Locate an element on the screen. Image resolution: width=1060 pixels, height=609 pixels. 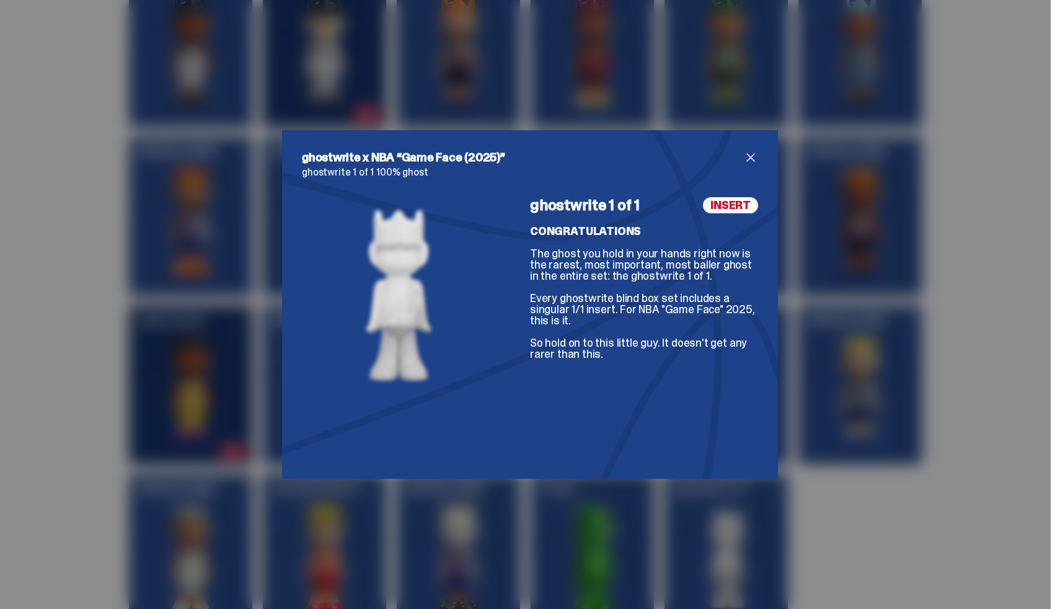
span: INSERT is located at coordinates (730, 205).